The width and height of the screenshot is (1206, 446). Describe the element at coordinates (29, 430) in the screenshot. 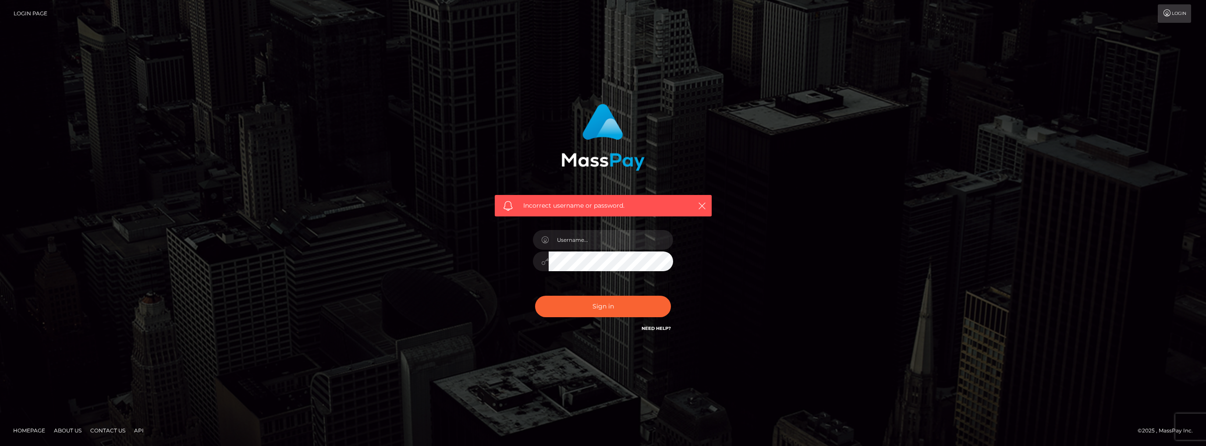

I see `a: Homepage` at that location.